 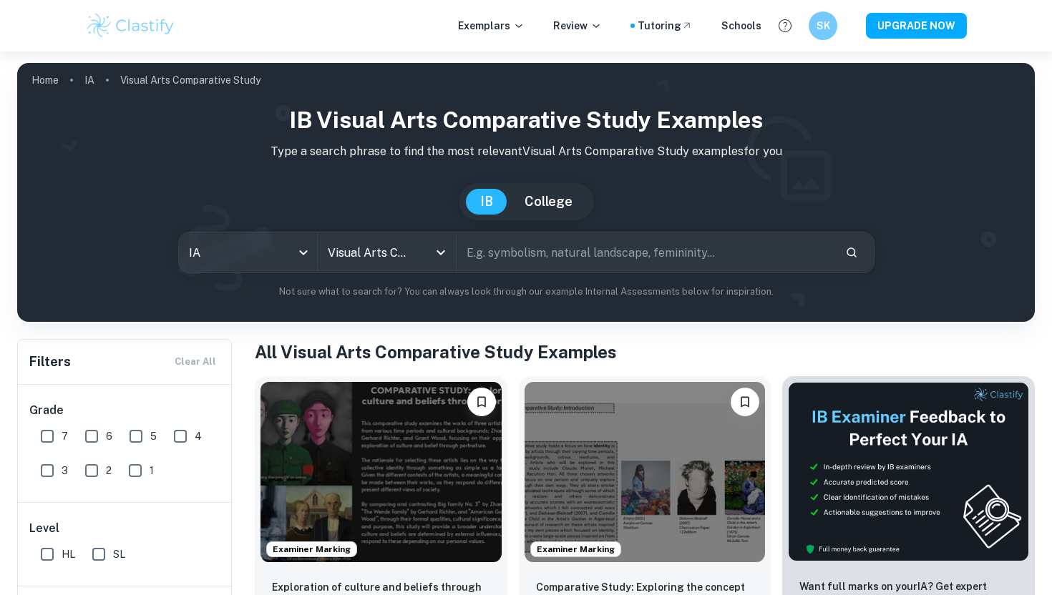 I want to click on div: Tutoring, so click(x=665, y=26).